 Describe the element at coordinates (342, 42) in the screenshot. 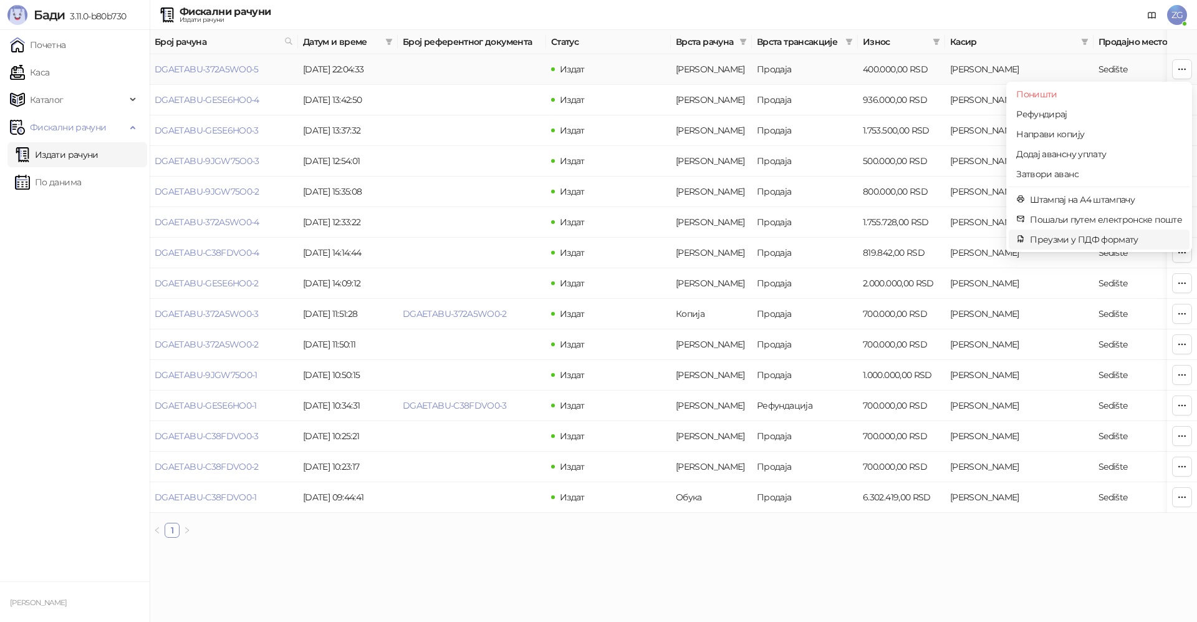

I see `span: Датум и време` at that location.